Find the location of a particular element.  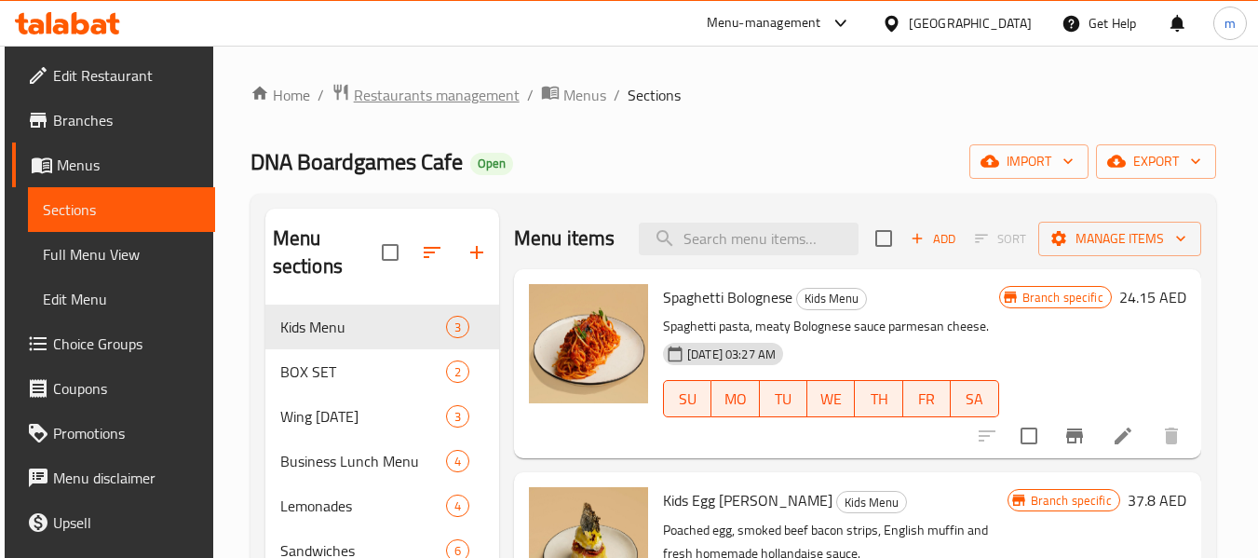

div: Business Lunch Menu is located at coordinates (363, 461).